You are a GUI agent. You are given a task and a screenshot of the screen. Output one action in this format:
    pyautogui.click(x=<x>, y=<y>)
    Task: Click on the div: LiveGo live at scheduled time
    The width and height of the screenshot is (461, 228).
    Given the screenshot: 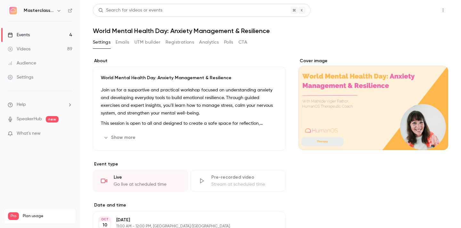 What is the action you would take?
    pyautogui.click(x=140, y=181)
    